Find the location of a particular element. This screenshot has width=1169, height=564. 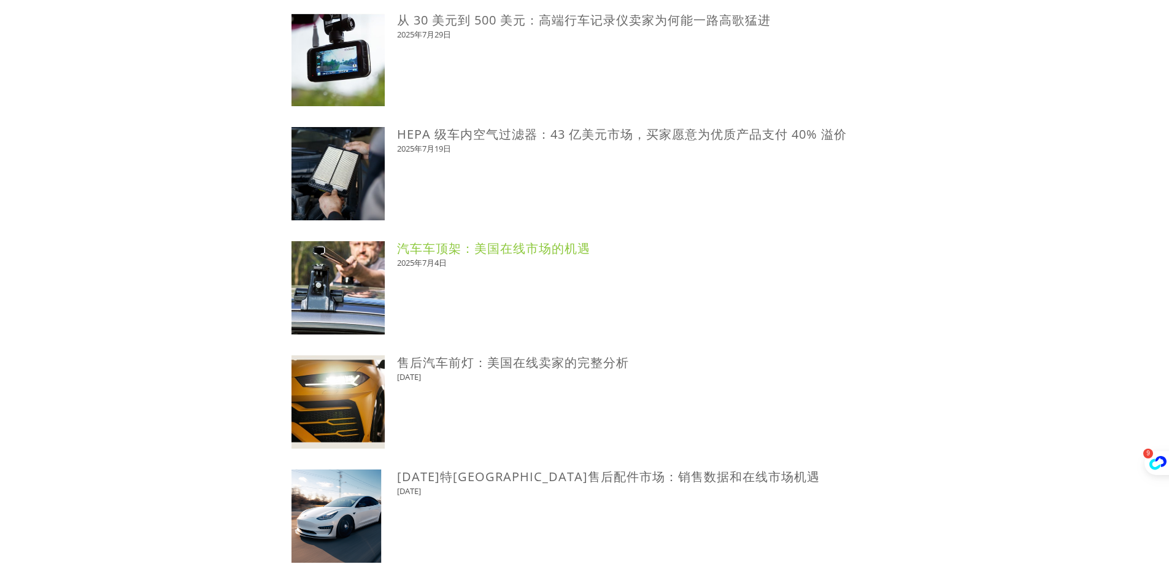

img: HEPA 级车内空气过滤器：43 亿美元市场，买家愿意为优质产品支付 40% 溢价 is located at coordinates (338, 174).